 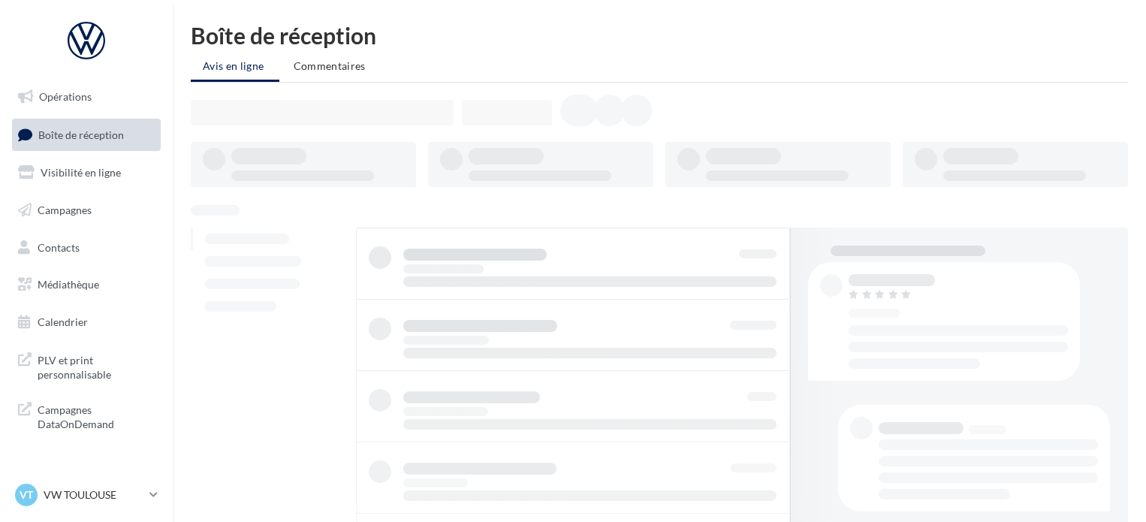 What do you see at coordinates (86, 134) in the screenshot?
I see `a: Boîte de réception` at bounding box center [86, 134].